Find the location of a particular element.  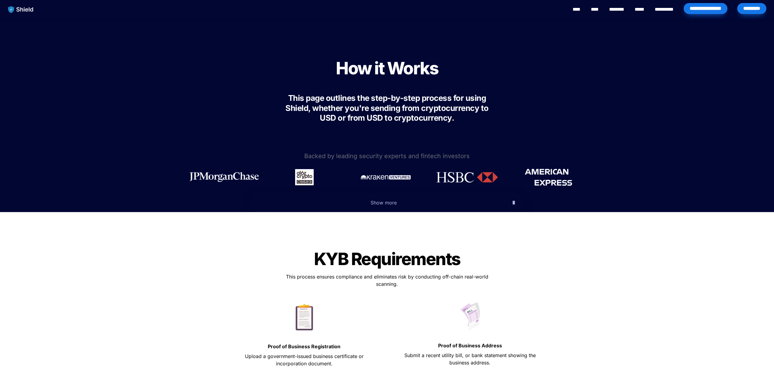

span: How it Works is located at coordinates (387, 68).